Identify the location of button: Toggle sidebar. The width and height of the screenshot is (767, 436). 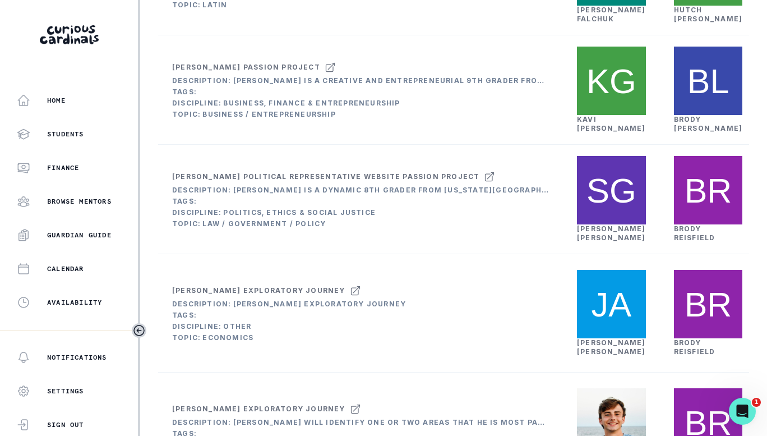
(139, 330).